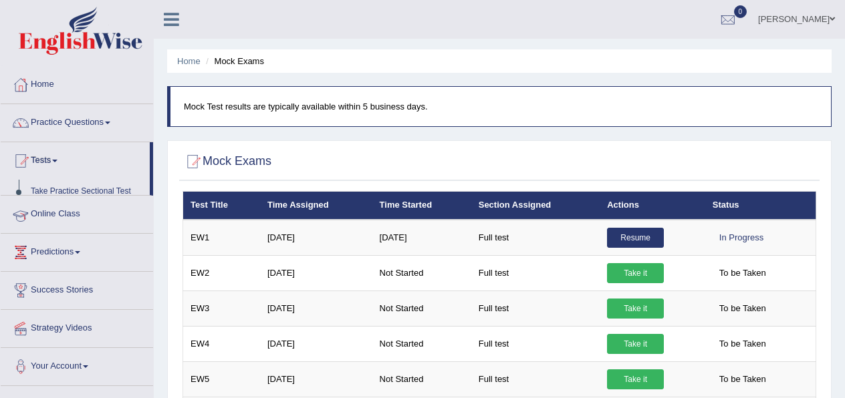 This screenshot has width=845, height=398. I want to click on a: Practice Questions, so click(77, 121).